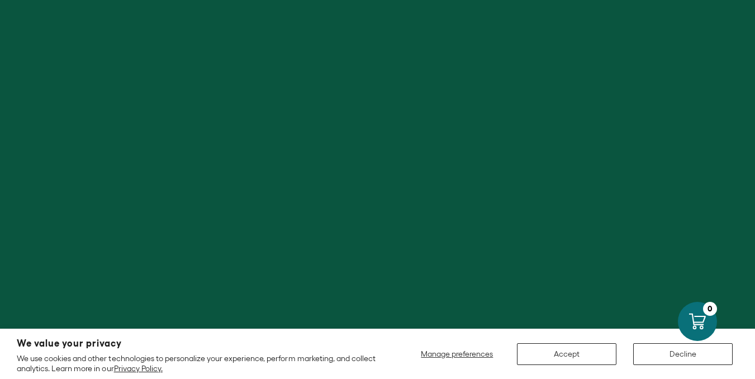 This screenshot has width=755, height=379. What do you see at coordinates (567, 354) in the screenshot?
I see `button: Accept` at bounding box center [567, 354].